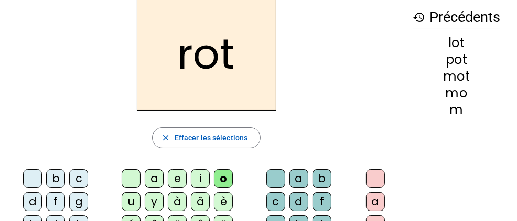  I want to click on mat-icon: history, so click(419, 17).